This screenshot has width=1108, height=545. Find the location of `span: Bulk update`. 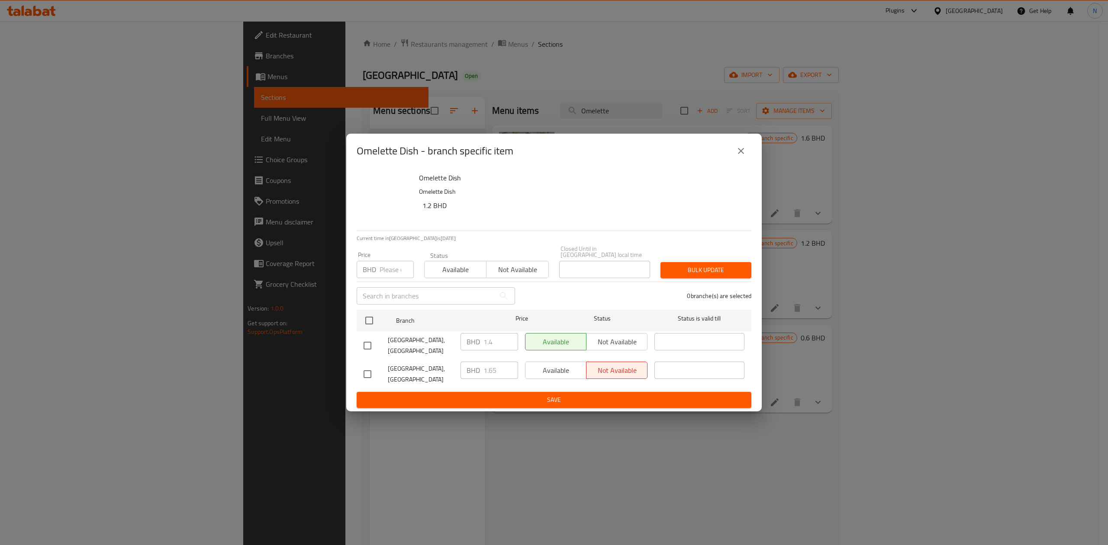

span: Bulk update is located at coordinates (706, 270).